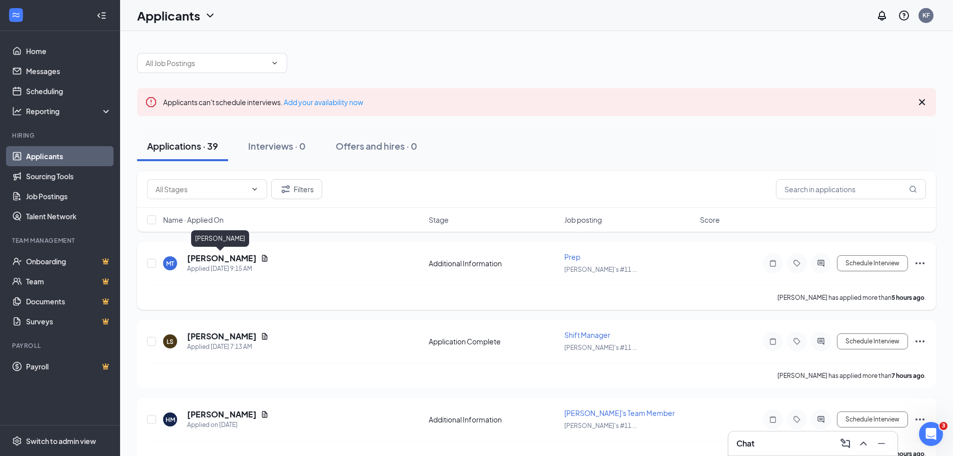 This screenshot has height=456, width=953. What do you see at coordinates (69, 281) in the screenshot?
I see `a: TeamCrown` at bounding box center [69, 281].